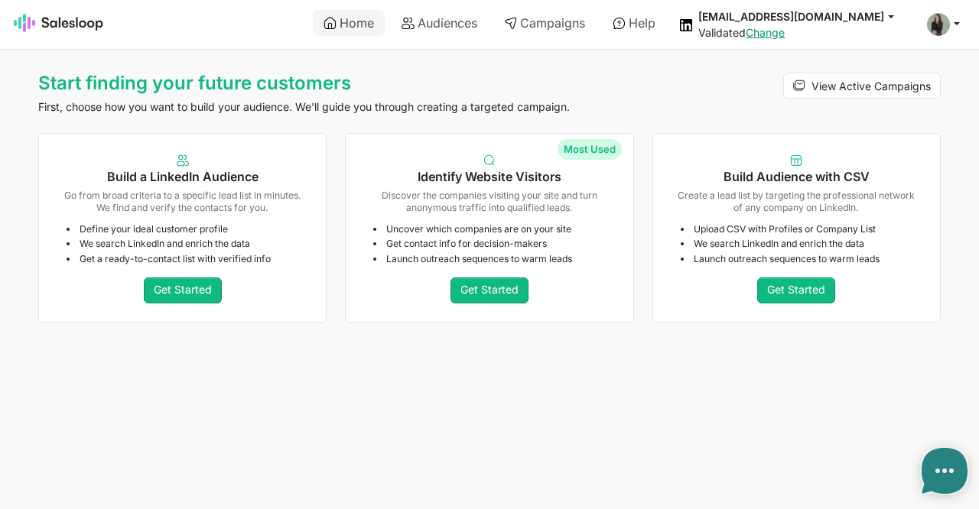  I want to click on img: Salesloop, so click(59, 23).